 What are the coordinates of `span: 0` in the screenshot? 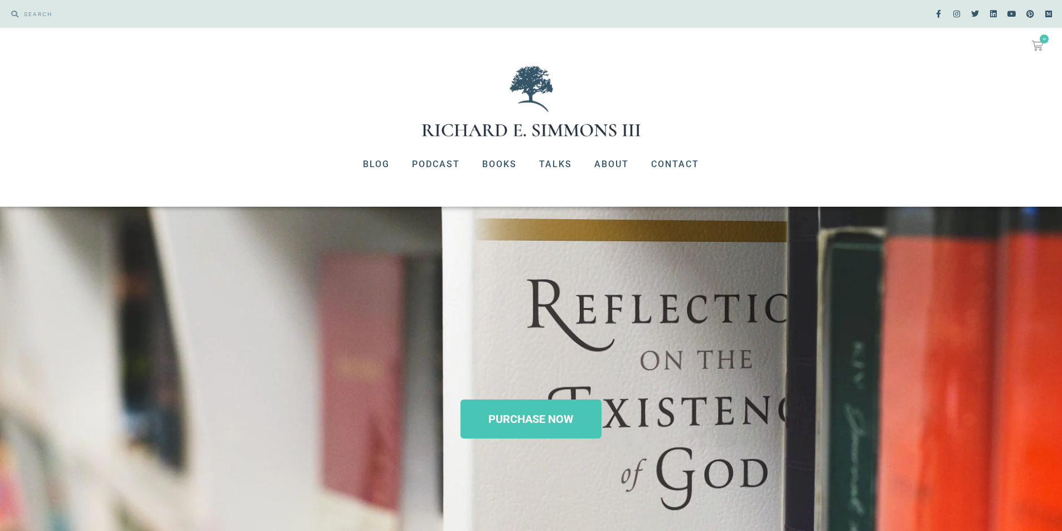 It's located at (1044, 39).